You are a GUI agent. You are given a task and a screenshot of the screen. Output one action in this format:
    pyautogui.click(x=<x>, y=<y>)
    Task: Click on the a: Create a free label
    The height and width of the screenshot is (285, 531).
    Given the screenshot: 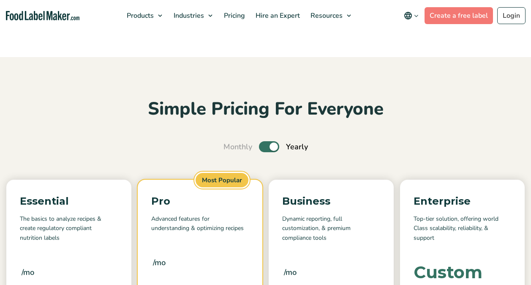 What is the action you would take?
    pyautogui.click(x=459, y=16)
    